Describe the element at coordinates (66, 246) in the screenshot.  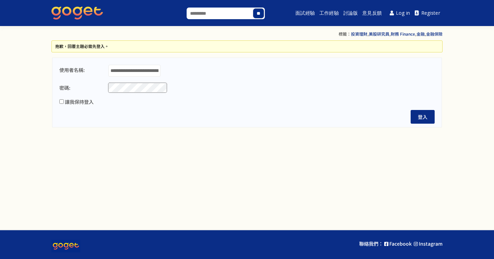
I see `img: goget-logo` at that location.